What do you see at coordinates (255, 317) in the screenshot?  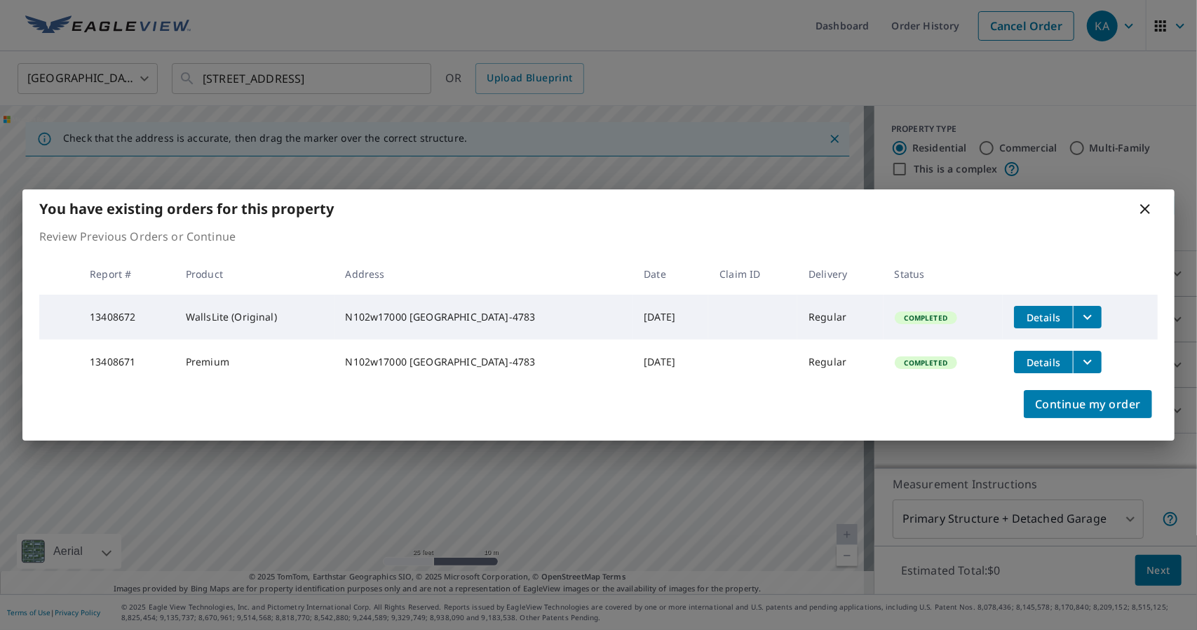 I see `td: WallsLite (Original)` at bounding box center [255, 317].